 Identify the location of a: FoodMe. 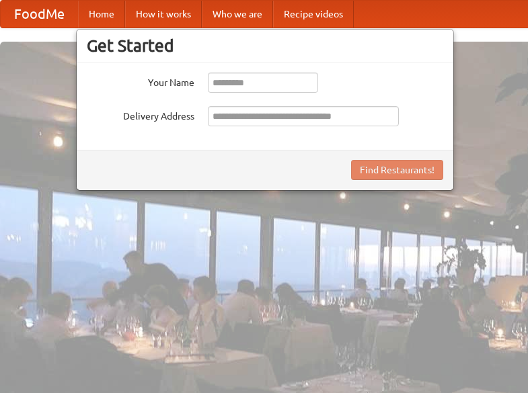
(39, 14).